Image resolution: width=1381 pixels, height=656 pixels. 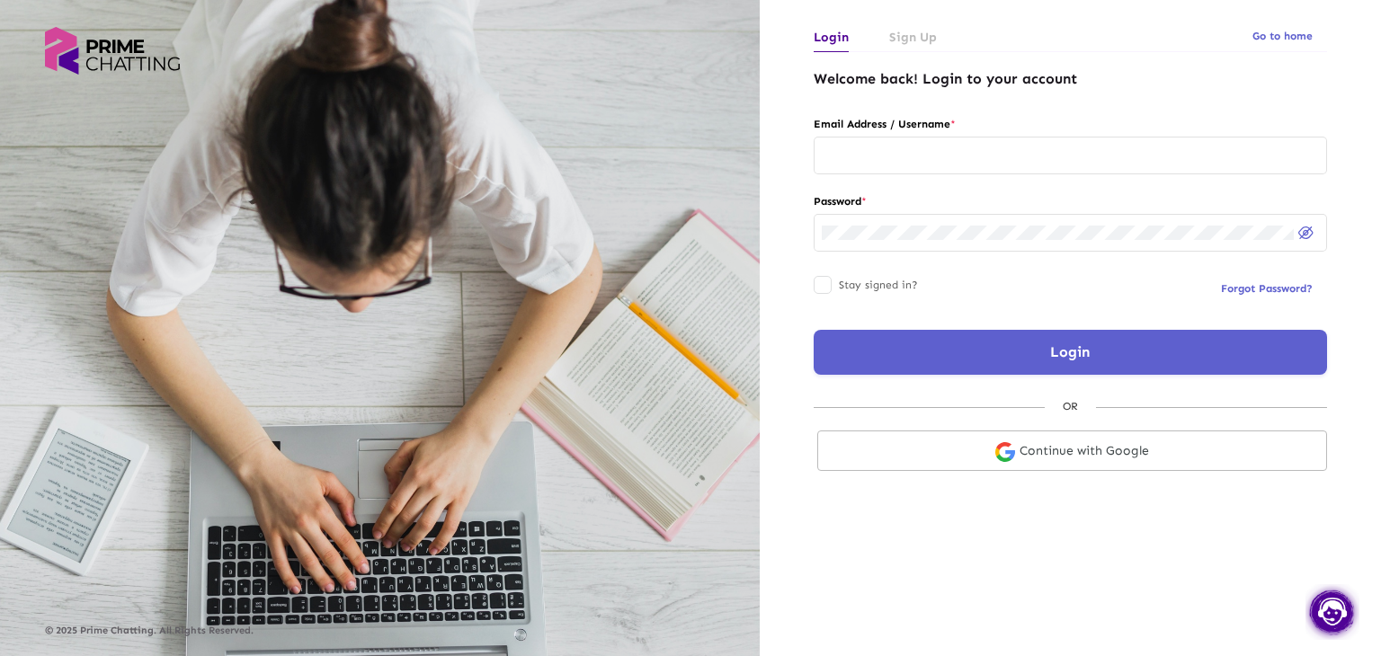 What do you see at coordinates (912, 37) in the screenshot?
I see `a: Sign Up` at bounding box center [912, 37].